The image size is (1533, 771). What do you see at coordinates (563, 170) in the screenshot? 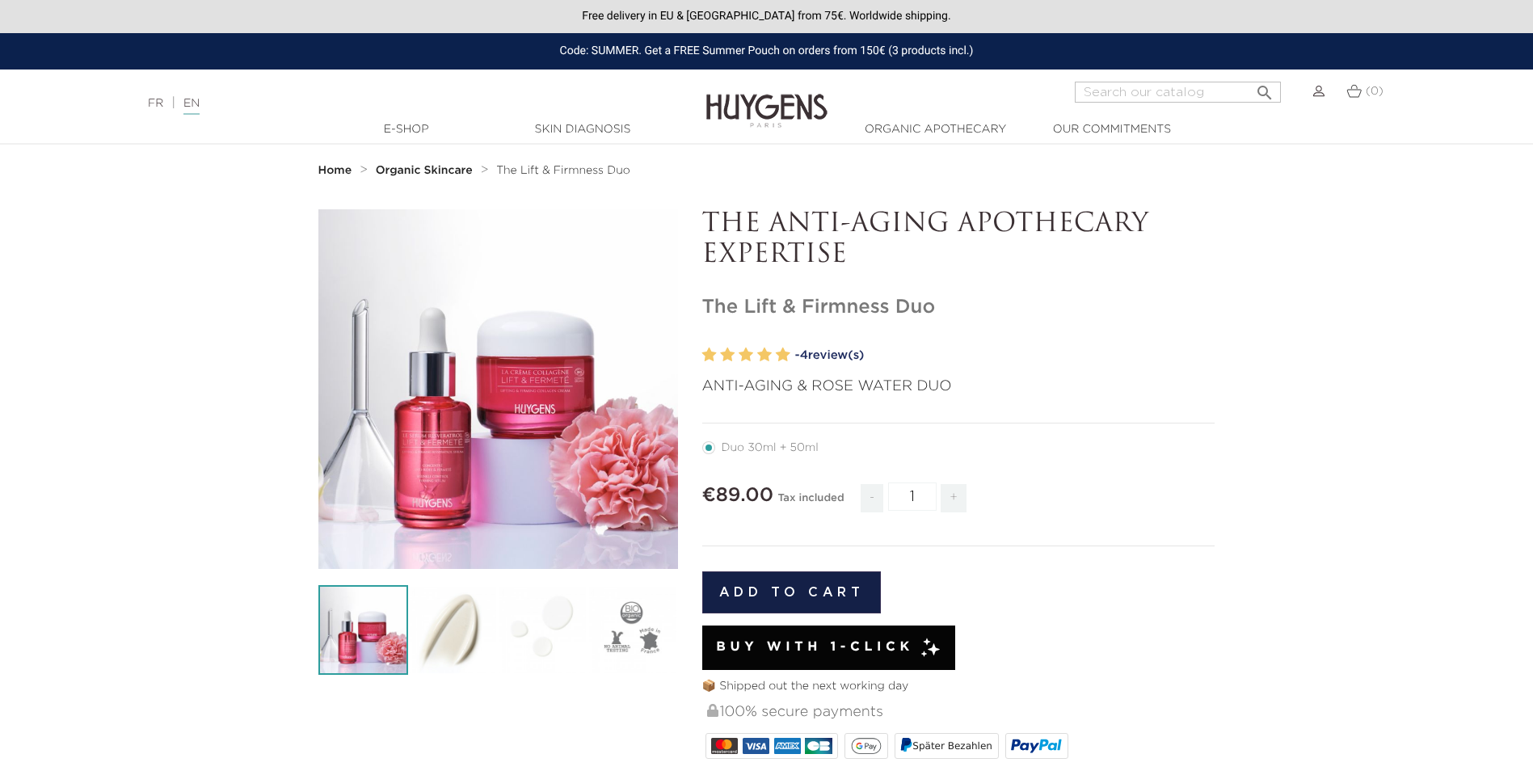
I see `span: The Lift & Firmness Duo` at bounding box center [563, 170].